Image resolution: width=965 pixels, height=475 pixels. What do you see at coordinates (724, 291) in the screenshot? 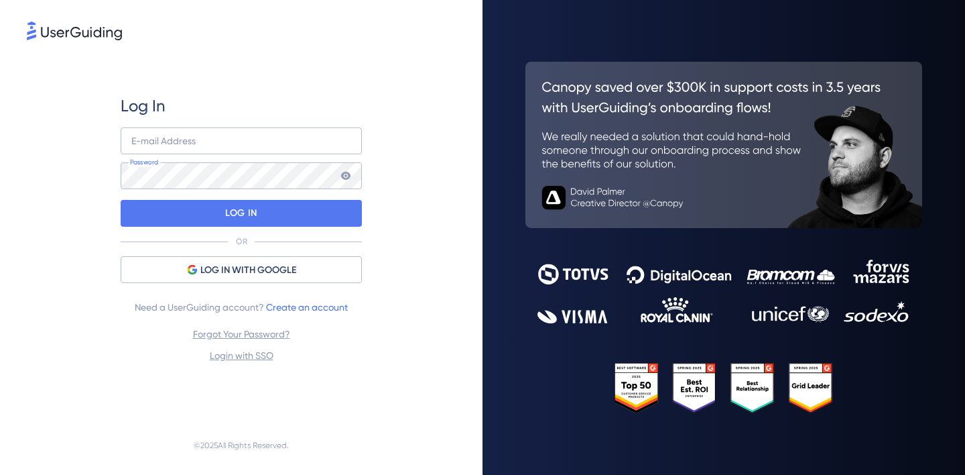
I see `img: 9302ce2ac39453076f5bc0f2f2ca889b.svg` at bounding box center [724, 291].